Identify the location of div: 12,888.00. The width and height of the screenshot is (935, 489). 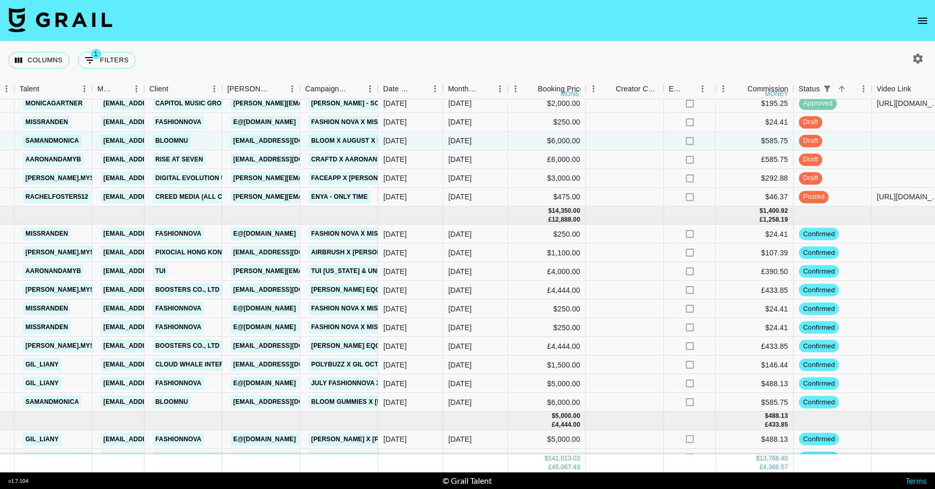
(565, 220).